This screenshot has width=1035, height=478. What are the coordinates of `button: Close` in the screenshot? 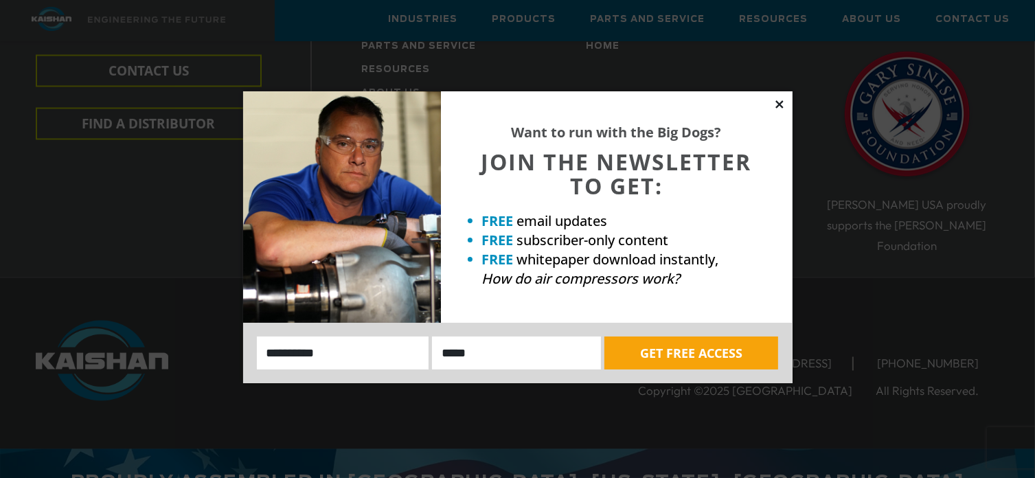 It's located at (779, 104).